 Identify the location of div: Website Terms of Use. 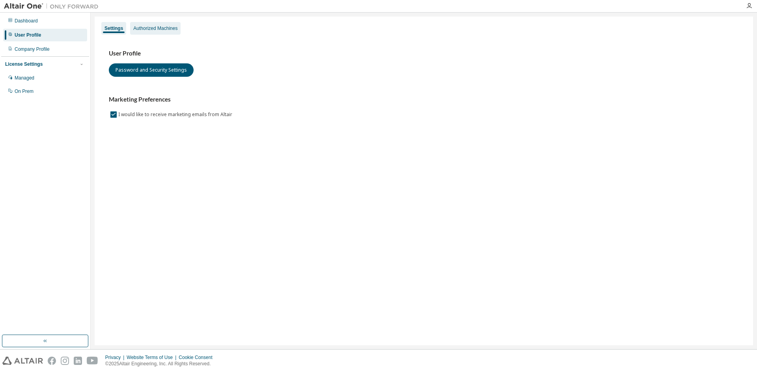
(152, 358).